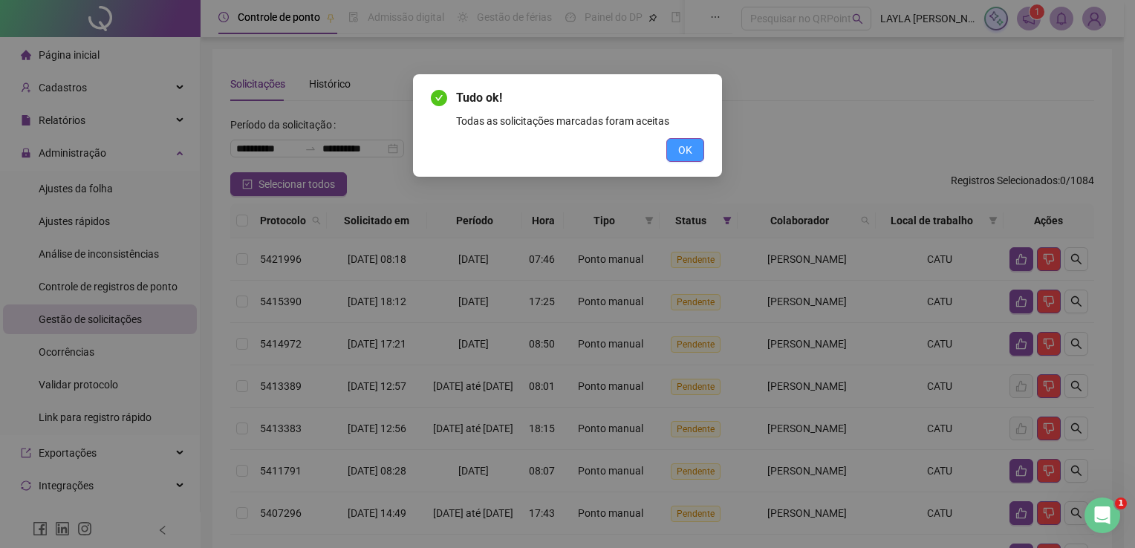  Describe the element at coordinates (685, 150) in the screenshot. I see `span: OK` at that location.